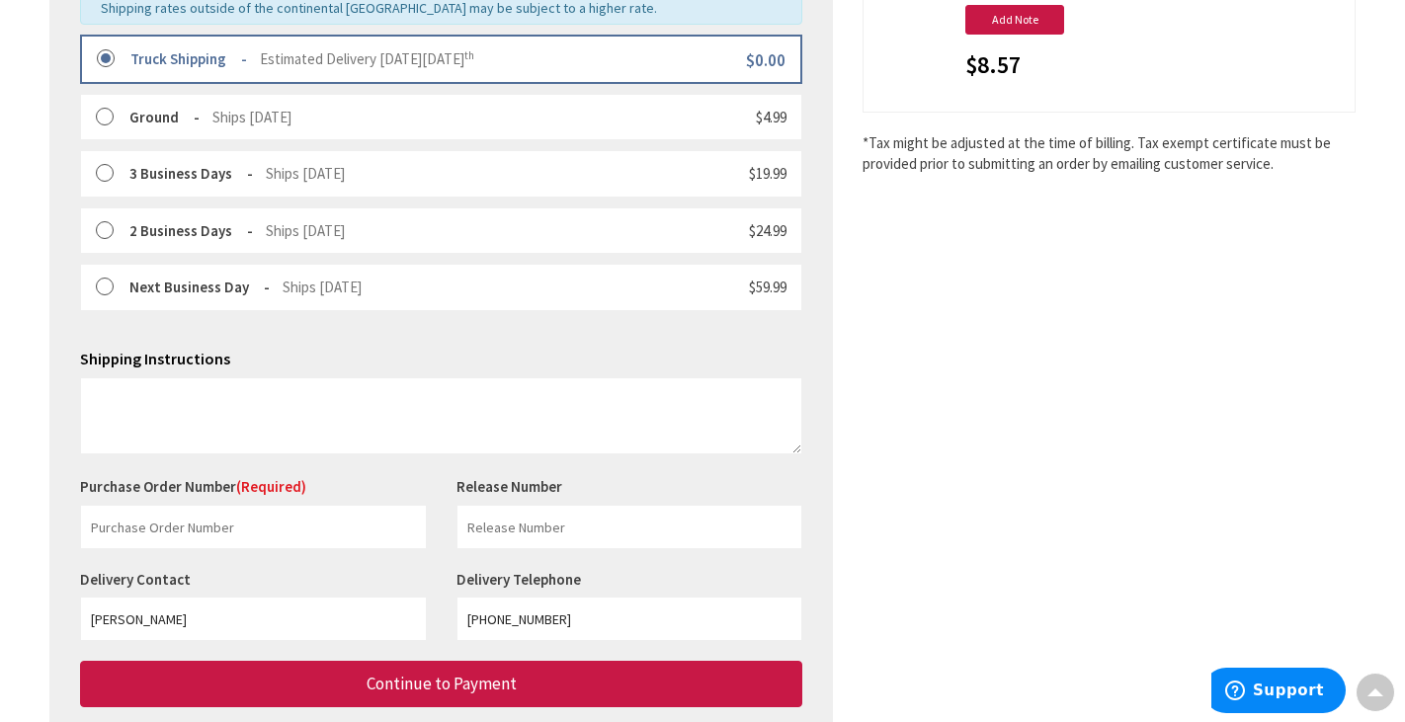 This screenshot has height=722, width=1405. Describe the element at coordinates (509, 486) in the screenshot. I see `label: Release Number` at that location.